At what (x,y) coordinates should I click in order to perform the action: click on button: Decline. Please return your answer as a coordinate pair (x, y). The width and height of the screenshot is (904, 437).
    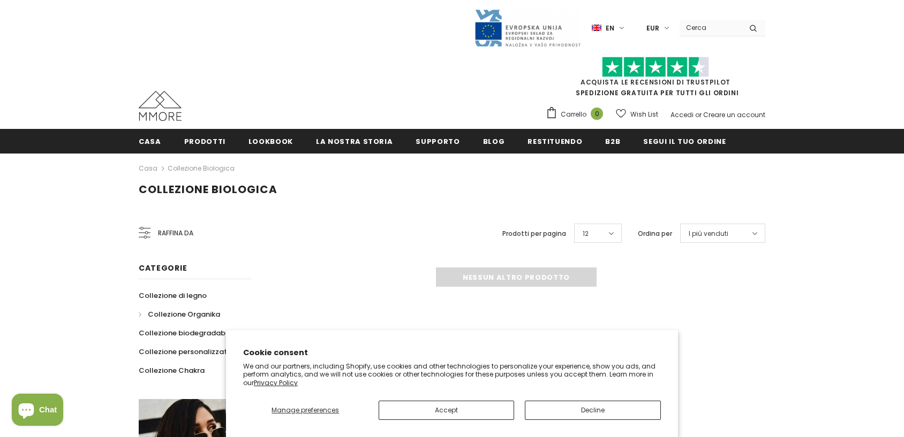
    Looking at the image, I should click on (593, 411).